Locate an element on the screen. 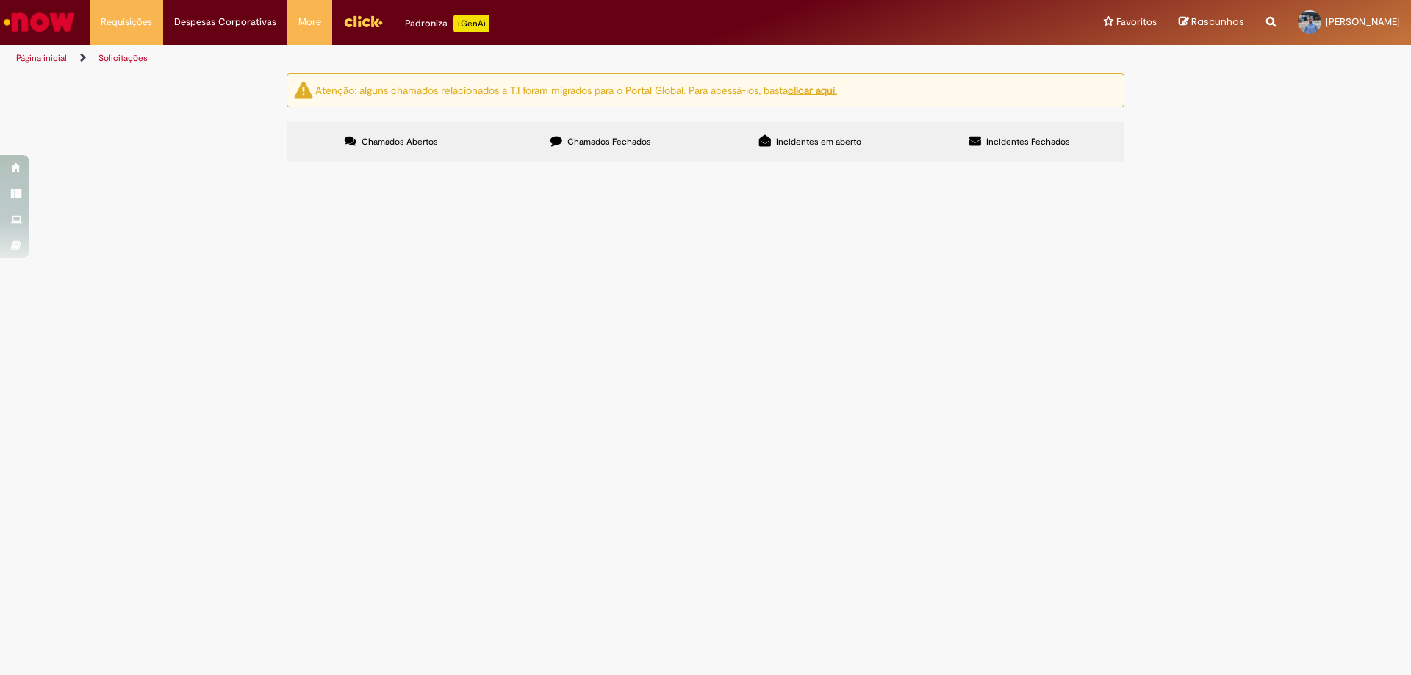 Image resolution: width=1411 pixels, height=675 pixels. ul: Trilhas de página is located at coordinates (470, 58).